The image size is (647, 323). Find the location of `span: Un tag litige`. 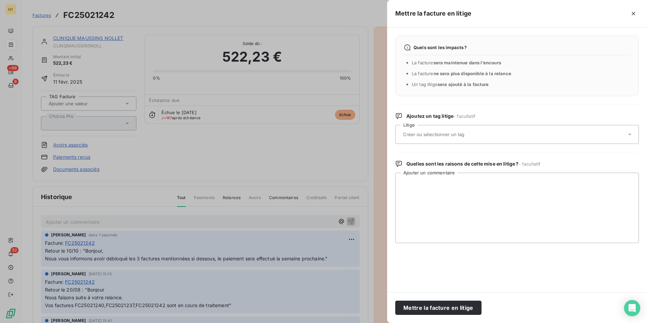

span: Un tag litige is located at coordinates (451, 84).